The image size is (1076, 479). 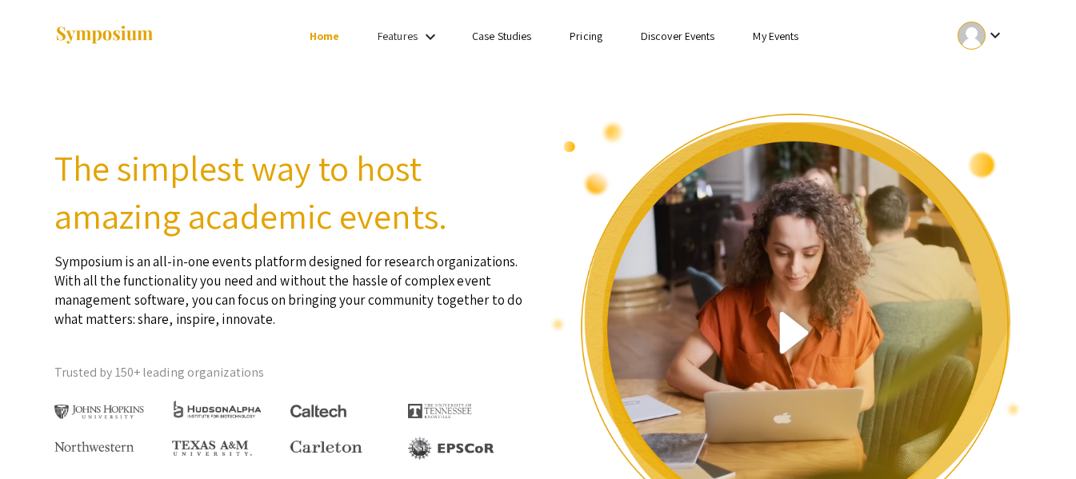 I want to click on img: Texas A&M University, so click(x=212, y=449).